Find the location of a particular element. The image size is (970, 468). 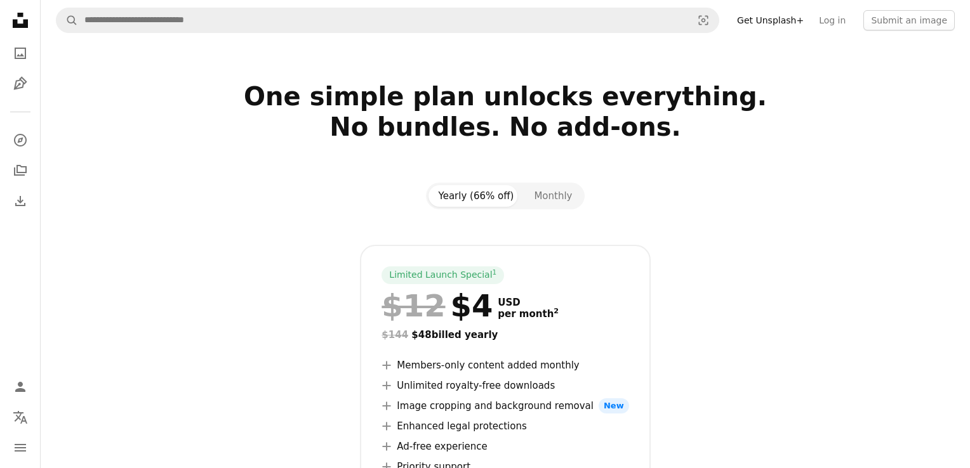

span: per month is located at coordinates (528, 314).